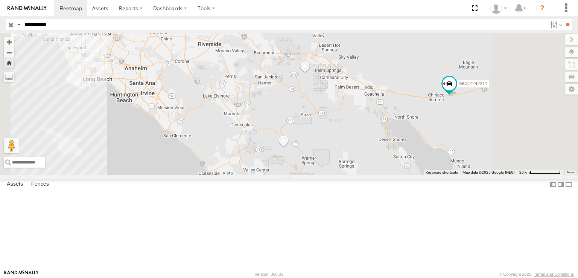 This screenshot has width=578, height=278. Describe the element at coordinates (525, 172) in the screenshot. I see `span: 20 km` at that location.